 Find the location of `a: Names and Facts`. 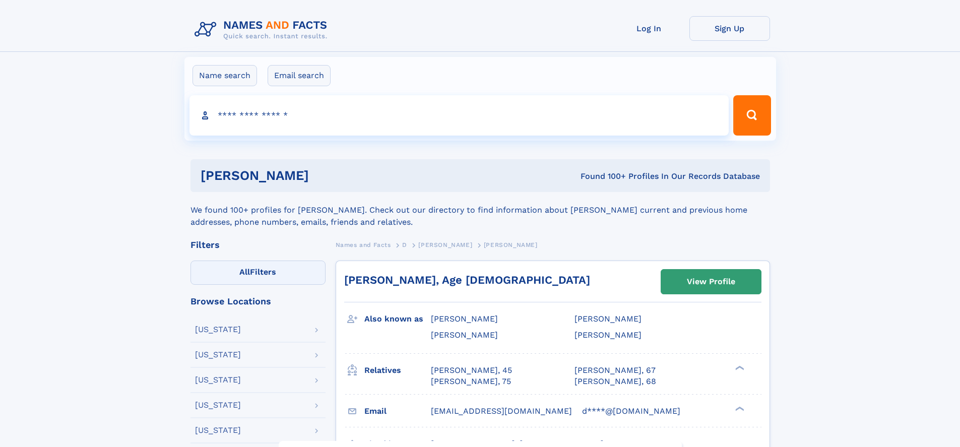

a: Names and Facts is located at coordinates (363, 244).